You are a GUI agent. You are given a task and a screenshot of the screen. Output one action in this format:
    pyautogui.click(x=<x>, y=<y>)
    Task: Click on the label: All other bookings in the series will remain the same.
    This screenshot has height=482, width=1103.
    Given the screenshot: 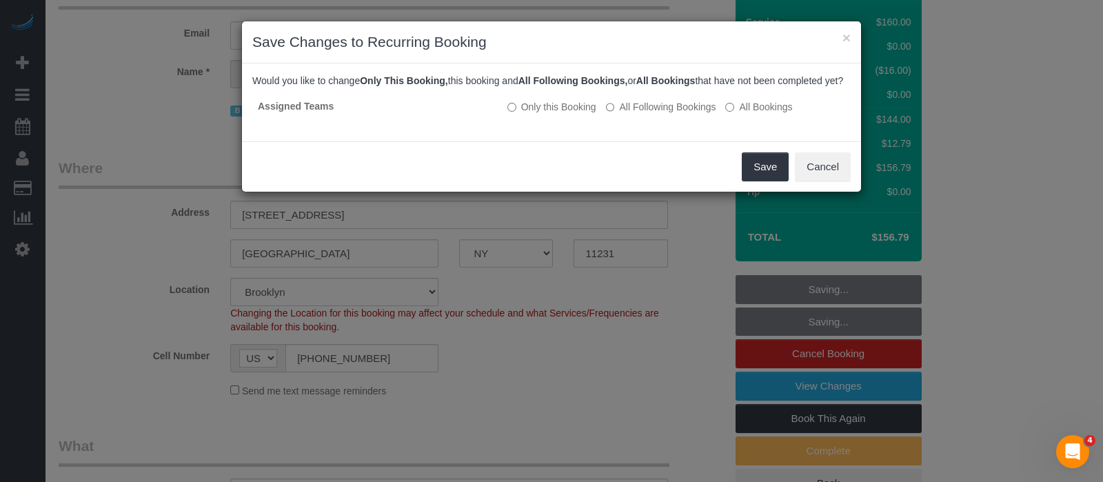 What is the action you would take?
    pyautogui.click(x=551, y=107)
    